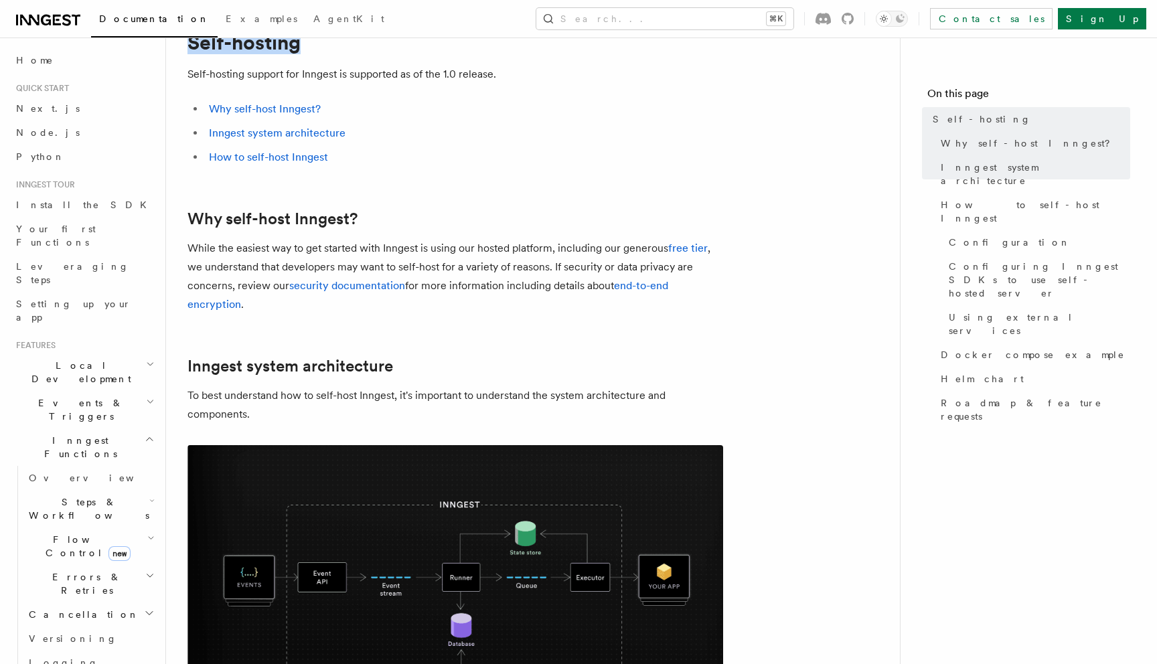 The height and width of the screenshot is (664, 1157). What do you see at coordinates (1037, 242) in the screenshot?
I see `a: Configuration` at bounding box center [1037, 242].